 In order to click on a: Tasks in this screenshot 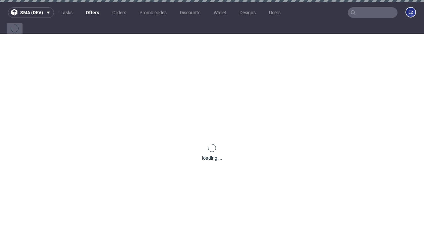, I will do `click(67, 13)`.